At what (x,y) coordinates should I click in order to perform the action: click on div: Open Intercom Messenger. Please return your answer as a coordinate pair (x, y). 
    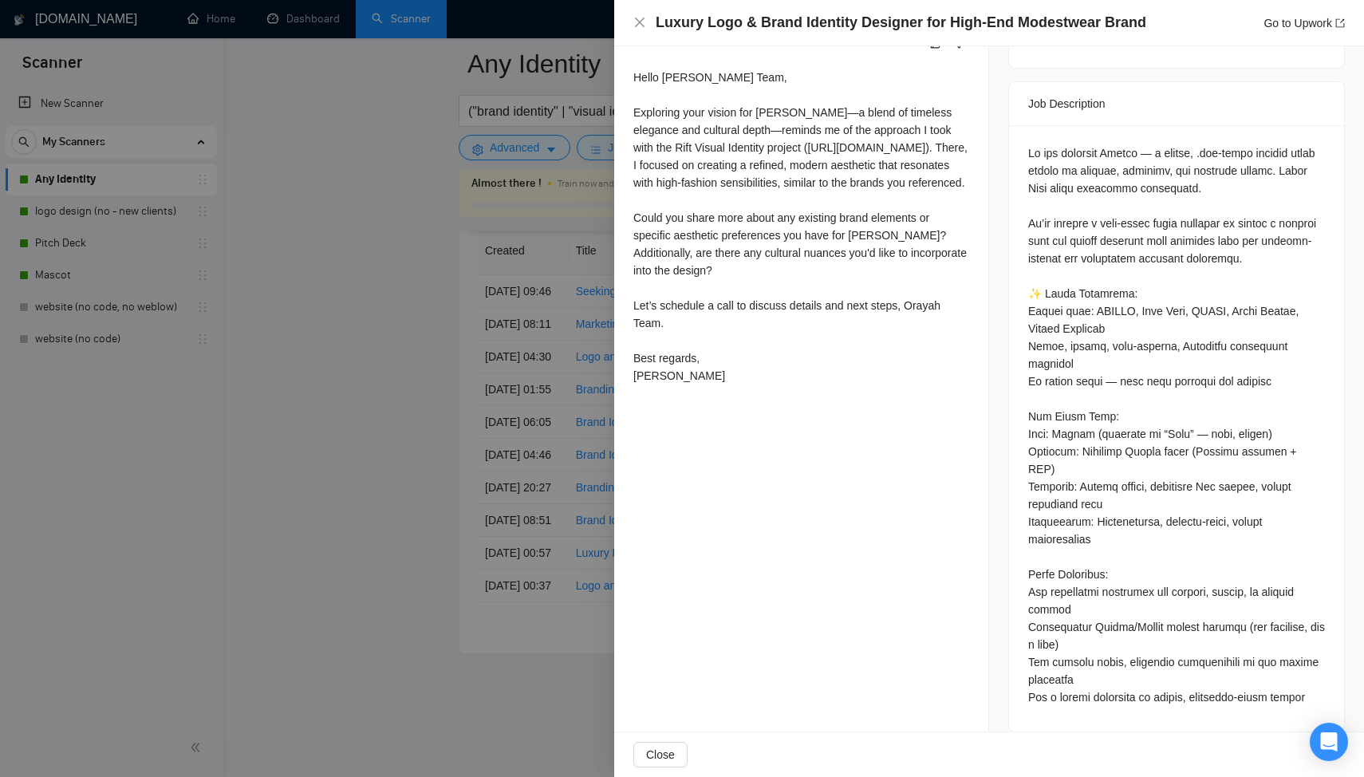
    Looking at the image, I should click on (1329, 742).